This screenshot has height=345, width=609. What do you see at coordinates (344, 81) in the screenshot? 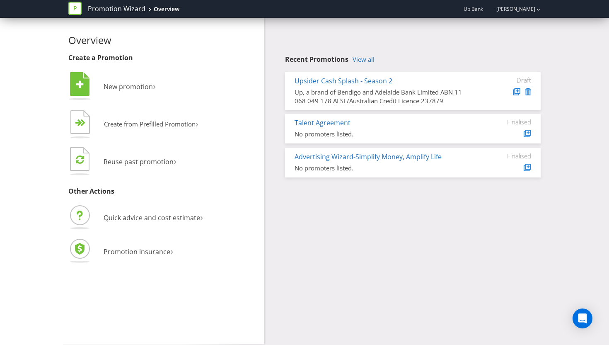
I see `a: Upsider Cash Splash - Season 2` at bounding box center [344, 81].